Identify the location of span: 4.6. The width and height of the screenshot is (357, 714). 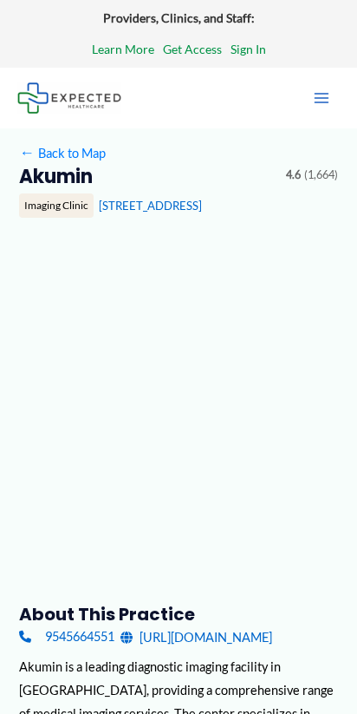
(293, 175).